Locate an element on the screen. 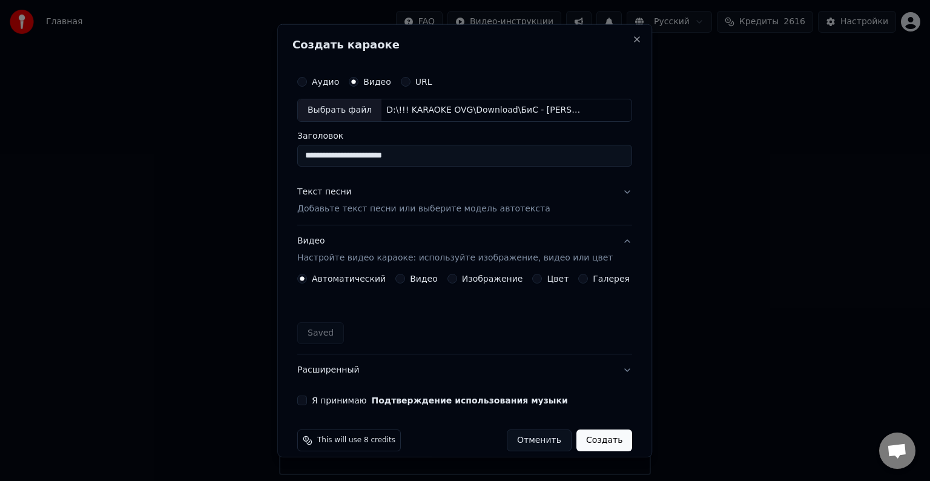 This screenshot has height=481, width=930. div: ВидеоНастройте видео караоке: используйте изображение, видео или цвет is located at coordinates (464, 314).